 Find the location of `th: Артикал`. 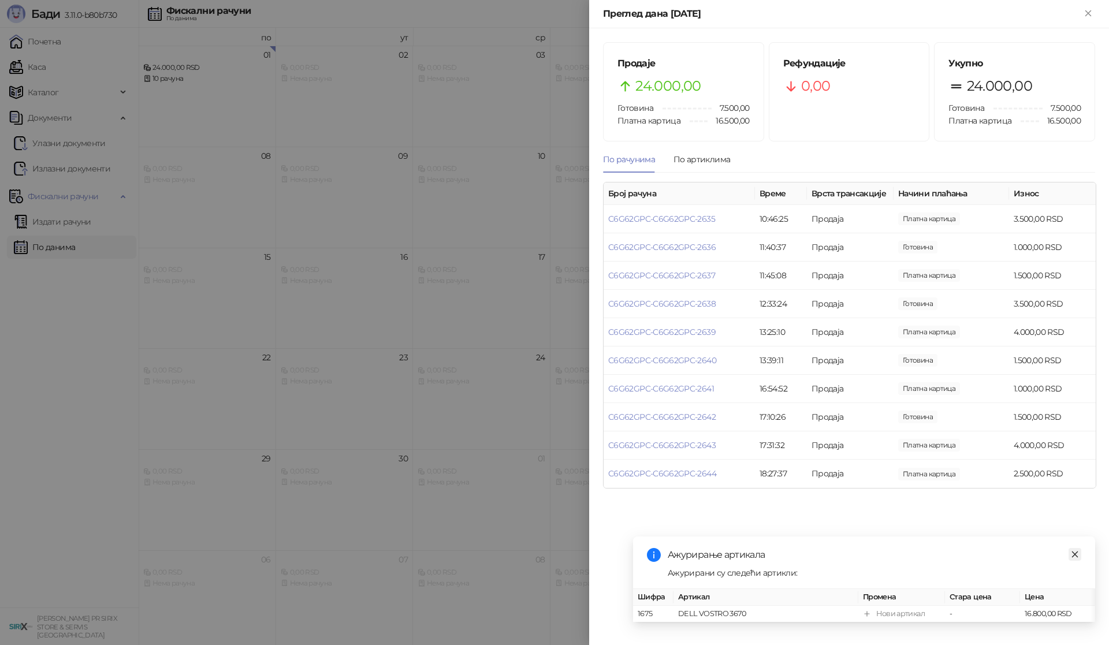

th: Артикал is located at coordinates (766, 597).